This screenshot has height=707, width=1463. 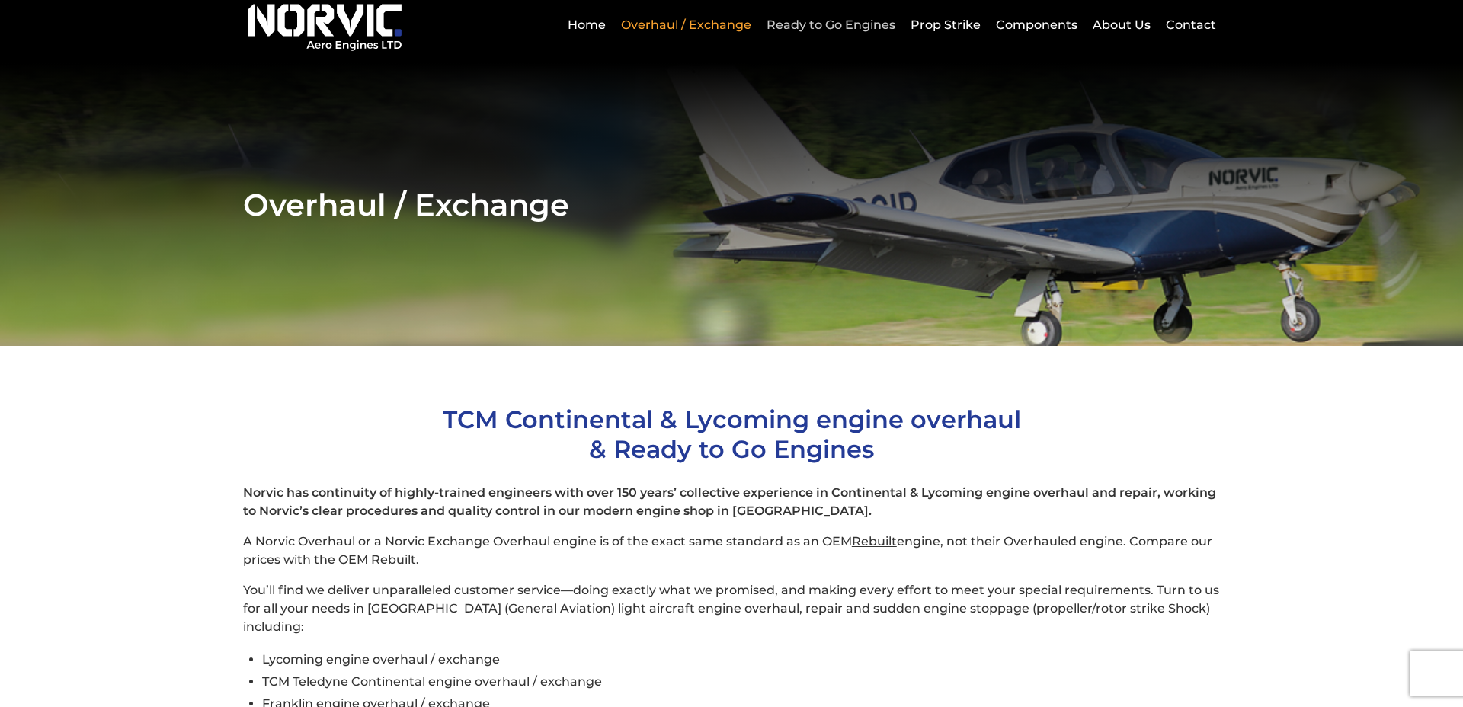 I want to click on a: About Us, so click(x=1122, y=24).